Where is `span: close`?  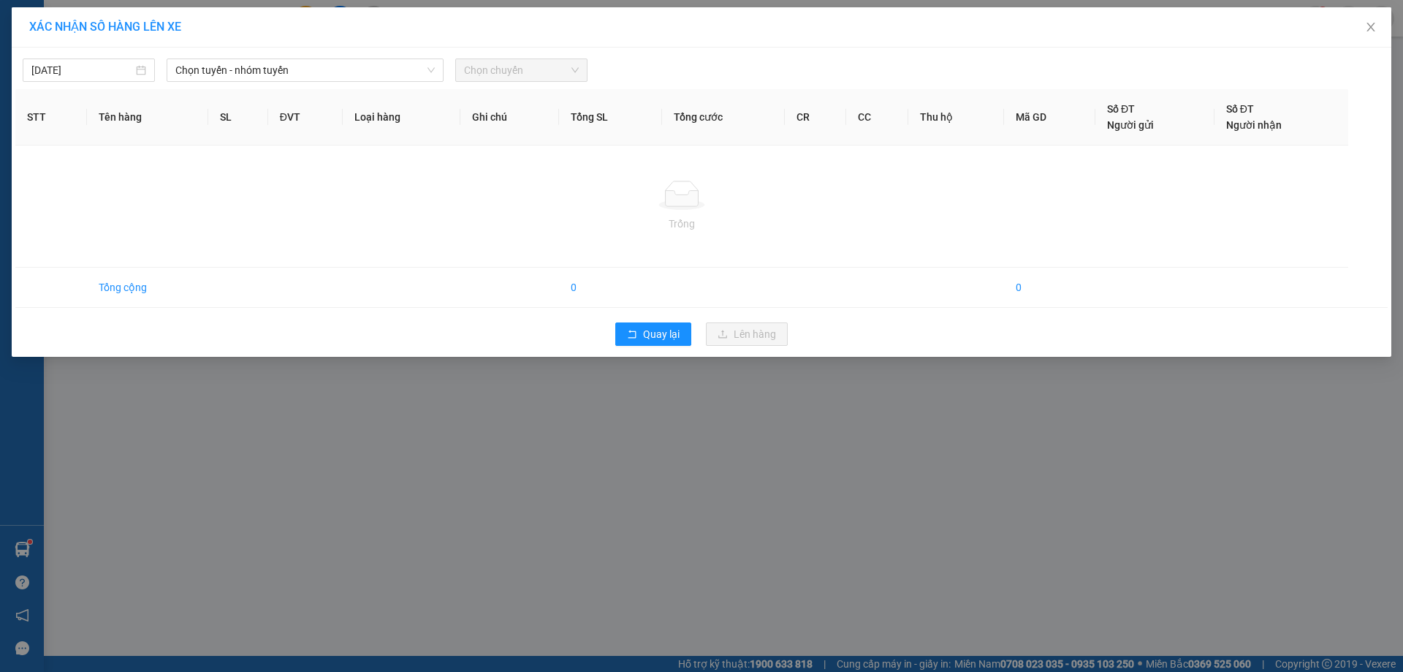 span: close is located at coordinates (1371, 27).